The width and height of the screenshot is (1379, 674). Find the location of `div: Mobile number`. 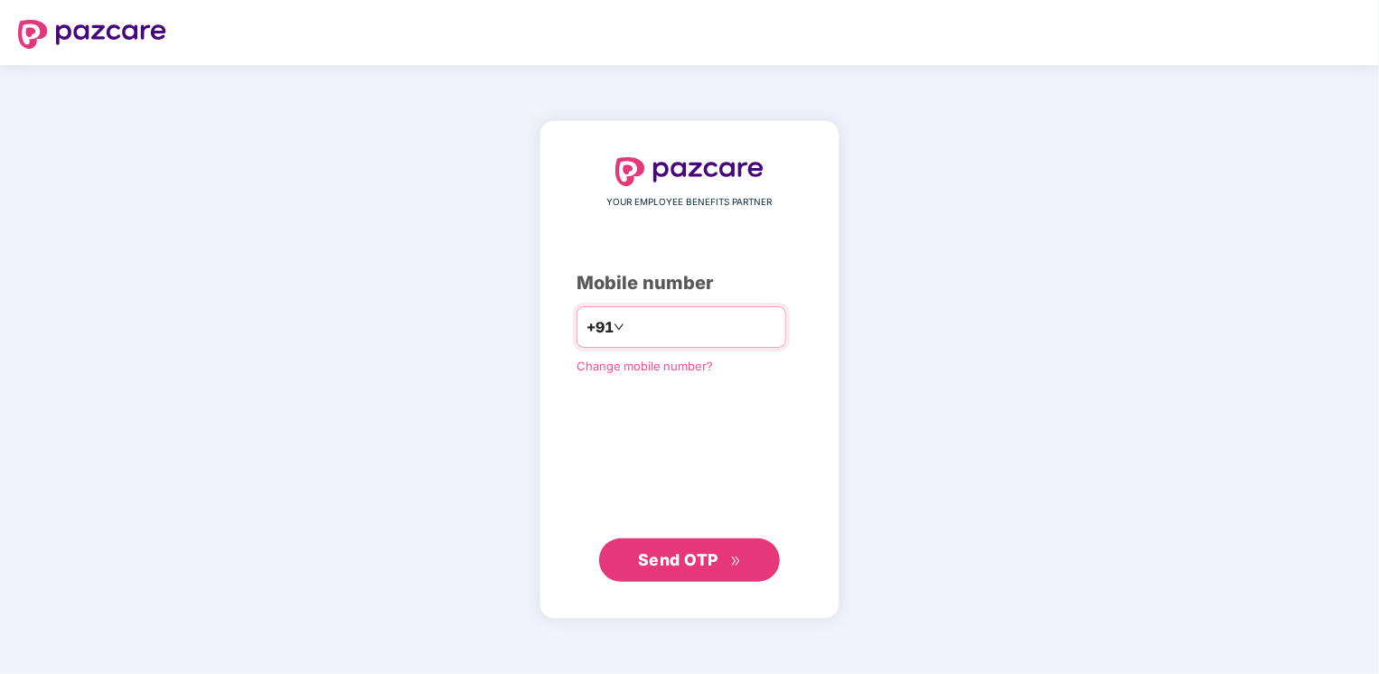

div: Mobile number is located at coordinates (690, 283).